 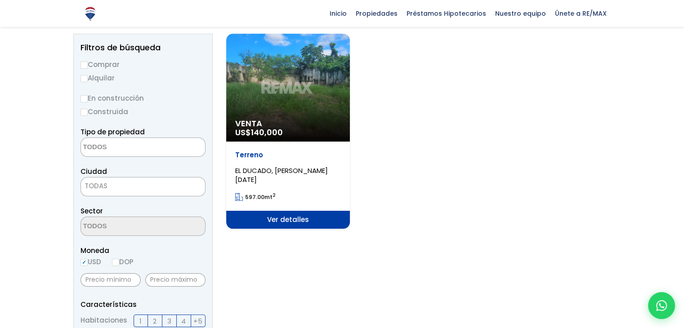 I want to click on span: Propiedades, so click(x=376, y=13).